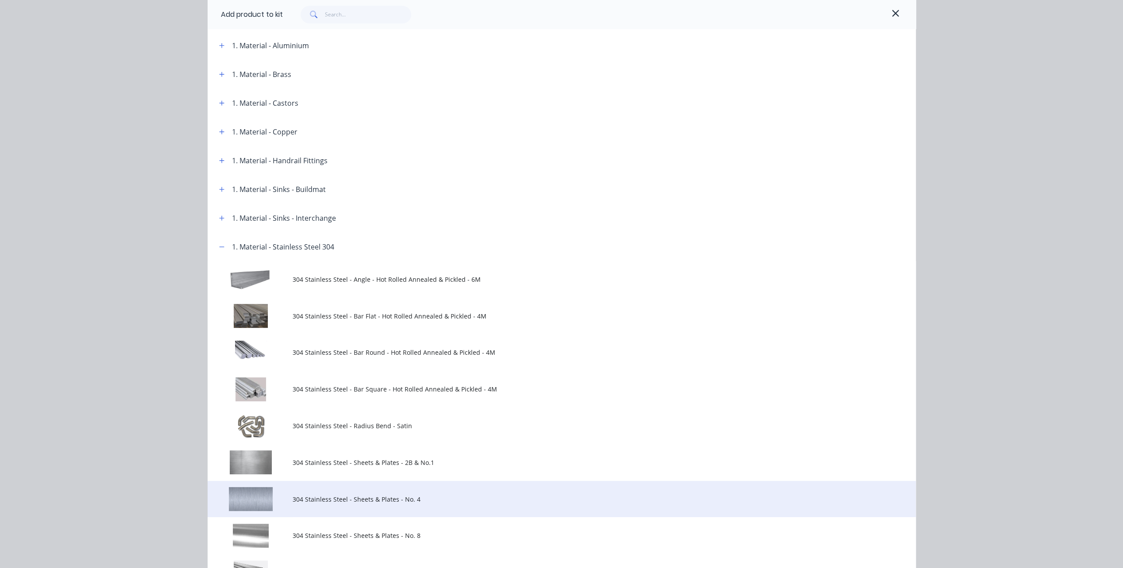  What do you see at coordinates (542, 352) in the screenshot?
I see `span: 304 Stainless Steel - Bar Round - Hot Rolled Annealed & Pickled - 4M` at bounding box center [542, 352].